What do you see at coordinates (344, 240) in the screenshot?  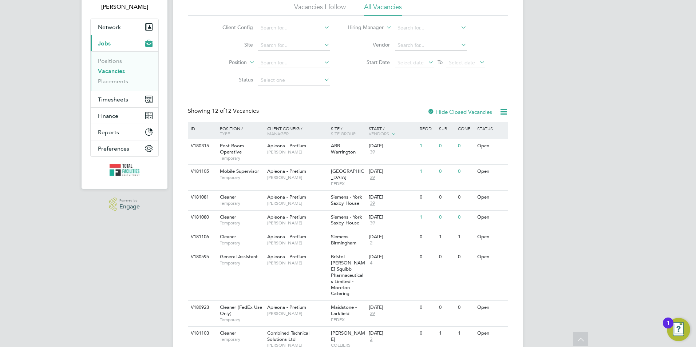 I see `span: Siemens Birmingham` at bounding box center [344, 240].